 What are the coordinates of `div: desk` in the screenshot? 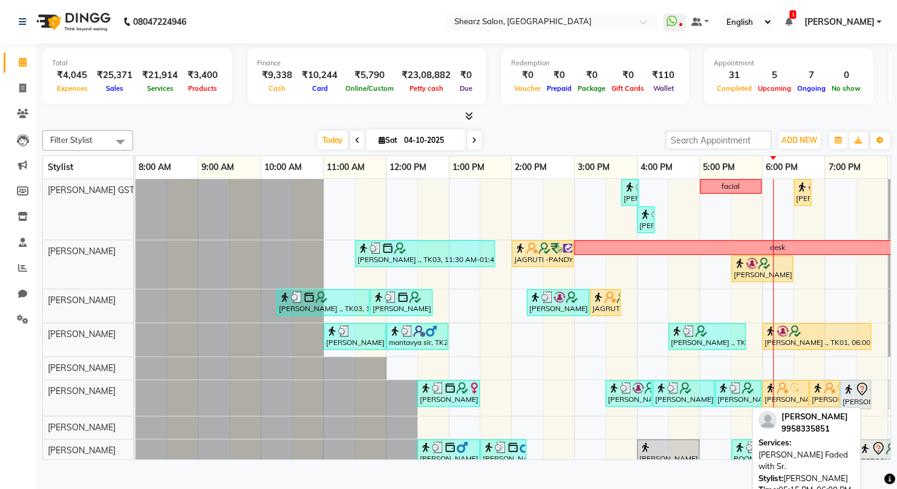 It's located at (777, 247).